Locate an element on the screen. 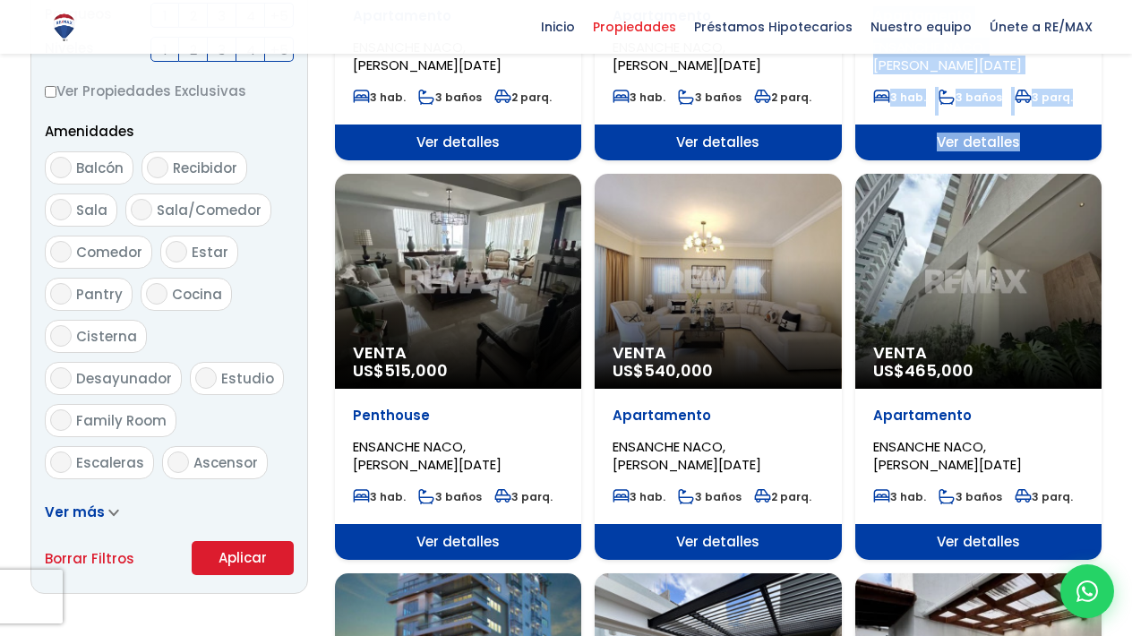 This screenshot has width=1132, height=636. span: Estar is located at coordinates (210, 252).